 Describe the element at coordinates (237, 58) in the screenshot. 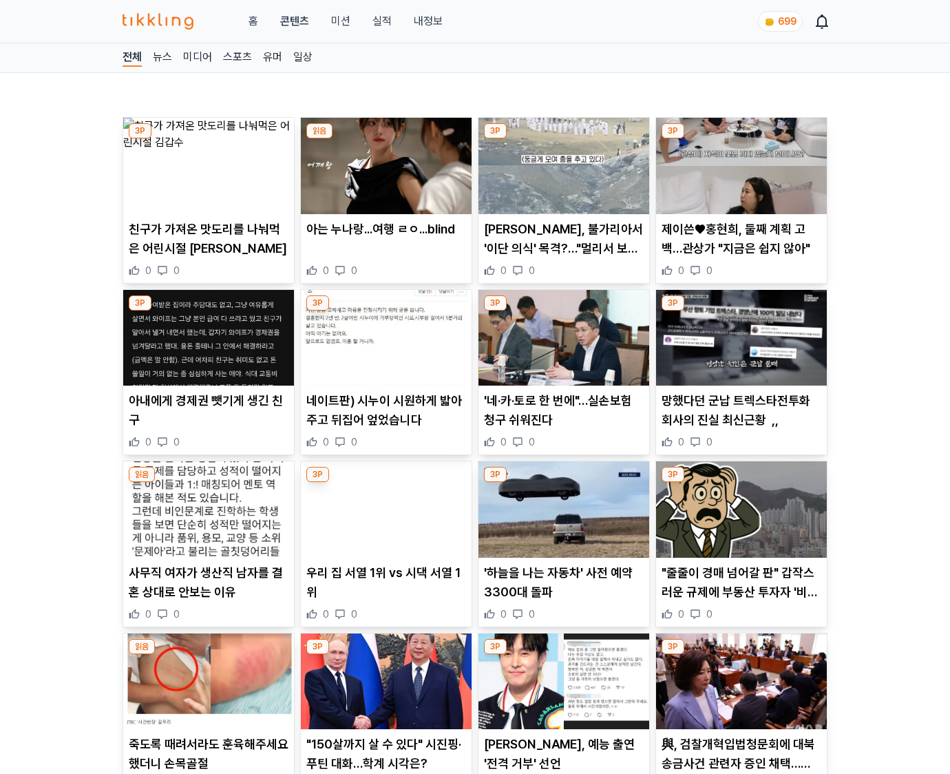

I see `a: 스포츠` at that location.